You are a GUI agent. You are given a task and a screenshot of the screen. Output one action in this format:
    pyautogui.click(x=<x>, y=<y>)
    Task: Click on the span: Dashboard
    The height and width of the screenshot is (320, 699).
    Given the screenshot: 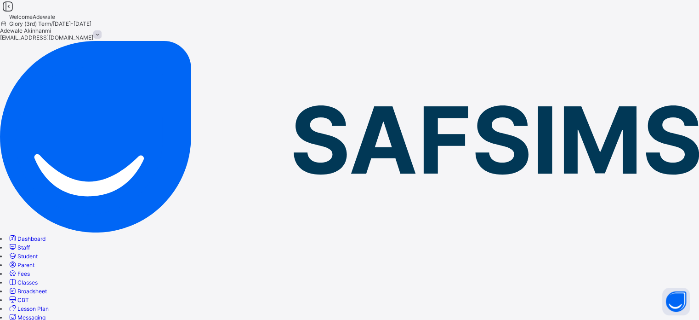 What is the action you would take?
    pyautogui.click(x=31, y=238)
    